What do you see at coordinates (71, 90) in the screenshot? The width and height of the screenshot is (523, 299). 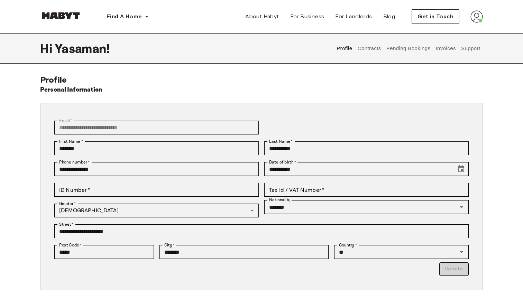 I see `h6: Personal Information` at bounding box center [71, 90].